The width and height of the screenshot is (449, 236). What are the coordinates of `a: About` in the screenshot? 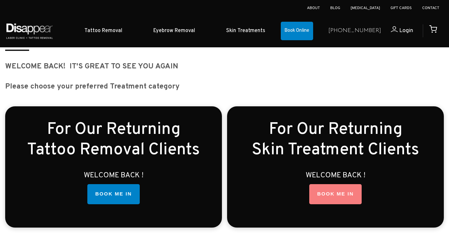 It's located at (314, 8).